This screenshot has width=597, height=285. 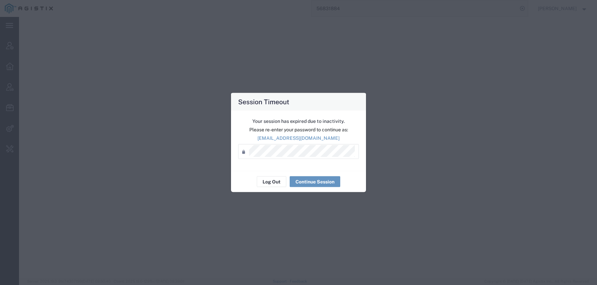 I want to click on h4: Session Timeout, so click(x=263, y=102).